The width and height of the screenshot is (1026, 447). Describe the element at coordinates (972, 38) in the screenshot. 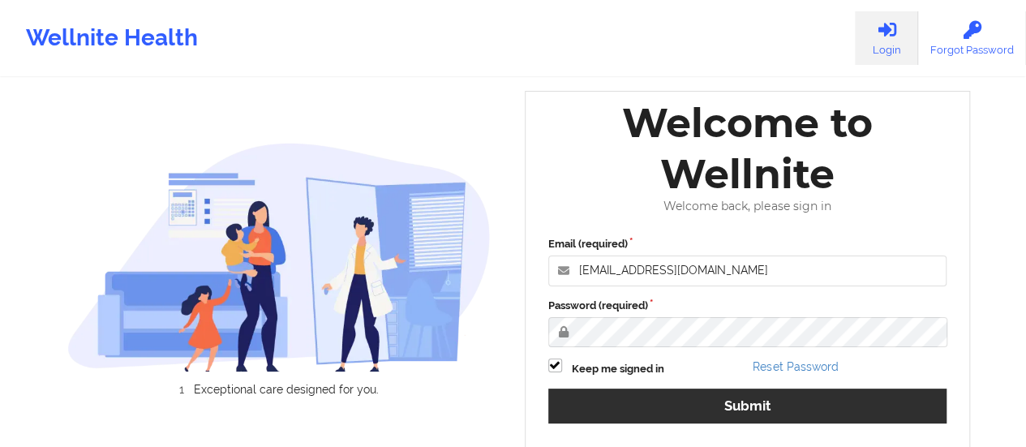

I see `a: Forgot Password` at that location.